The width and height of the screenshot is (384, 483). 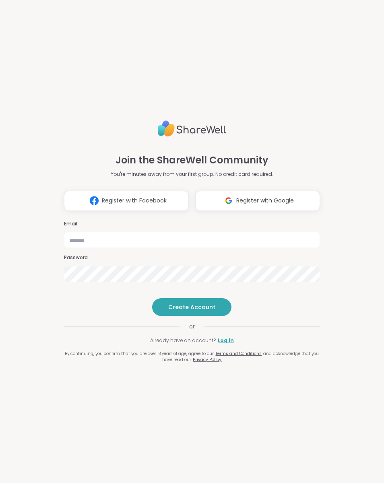 What do you see at coordinates (226, 340) in the screenshot?
I see `a: Log in` at bounding box center [226, 340].